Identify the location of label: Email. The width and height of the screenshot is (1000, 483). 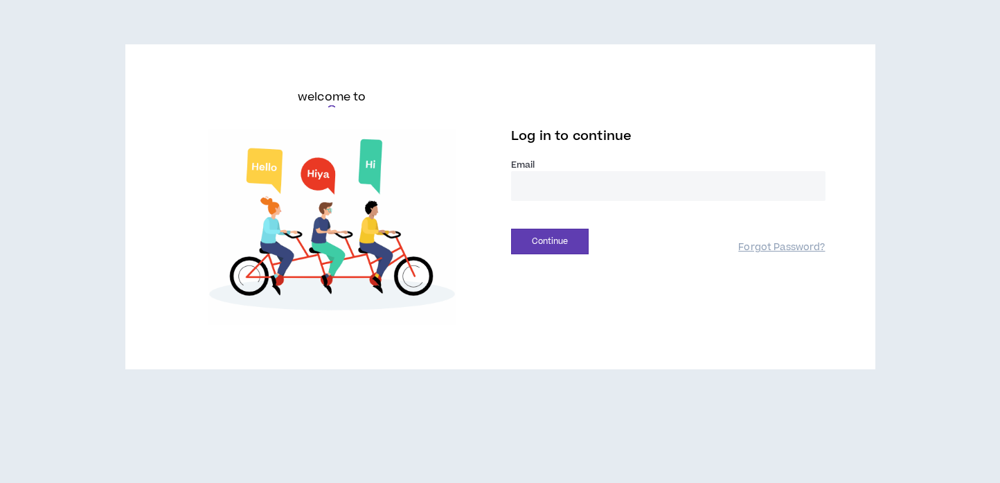
(668, 165).